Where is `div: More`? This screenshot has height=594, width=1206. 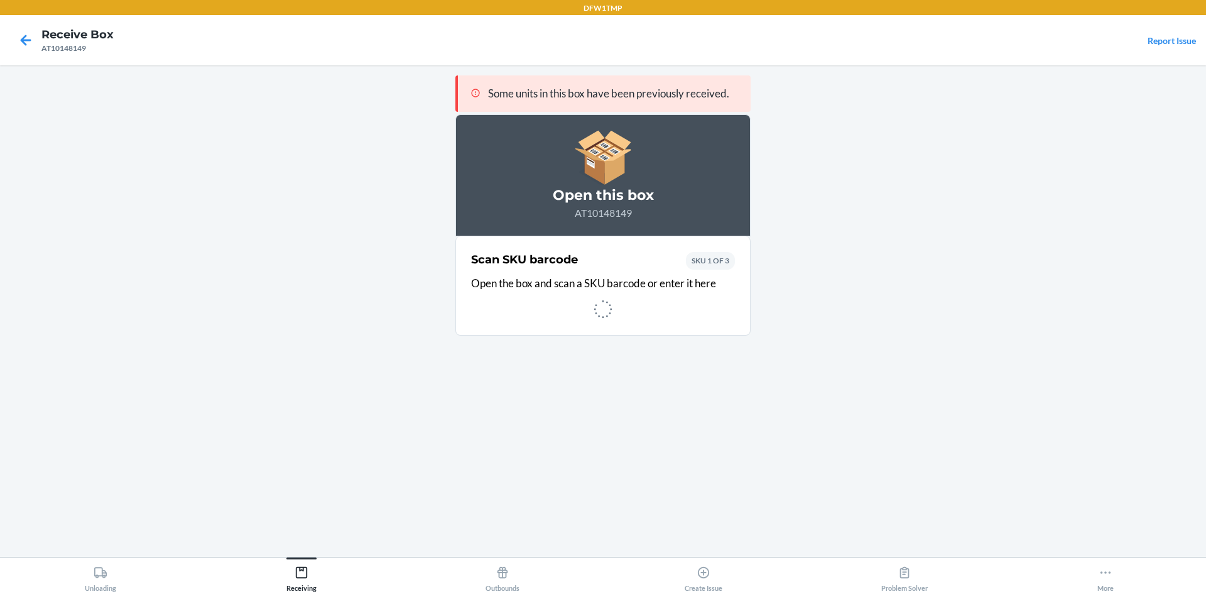
div: More is located at coordinates (1106, 576).